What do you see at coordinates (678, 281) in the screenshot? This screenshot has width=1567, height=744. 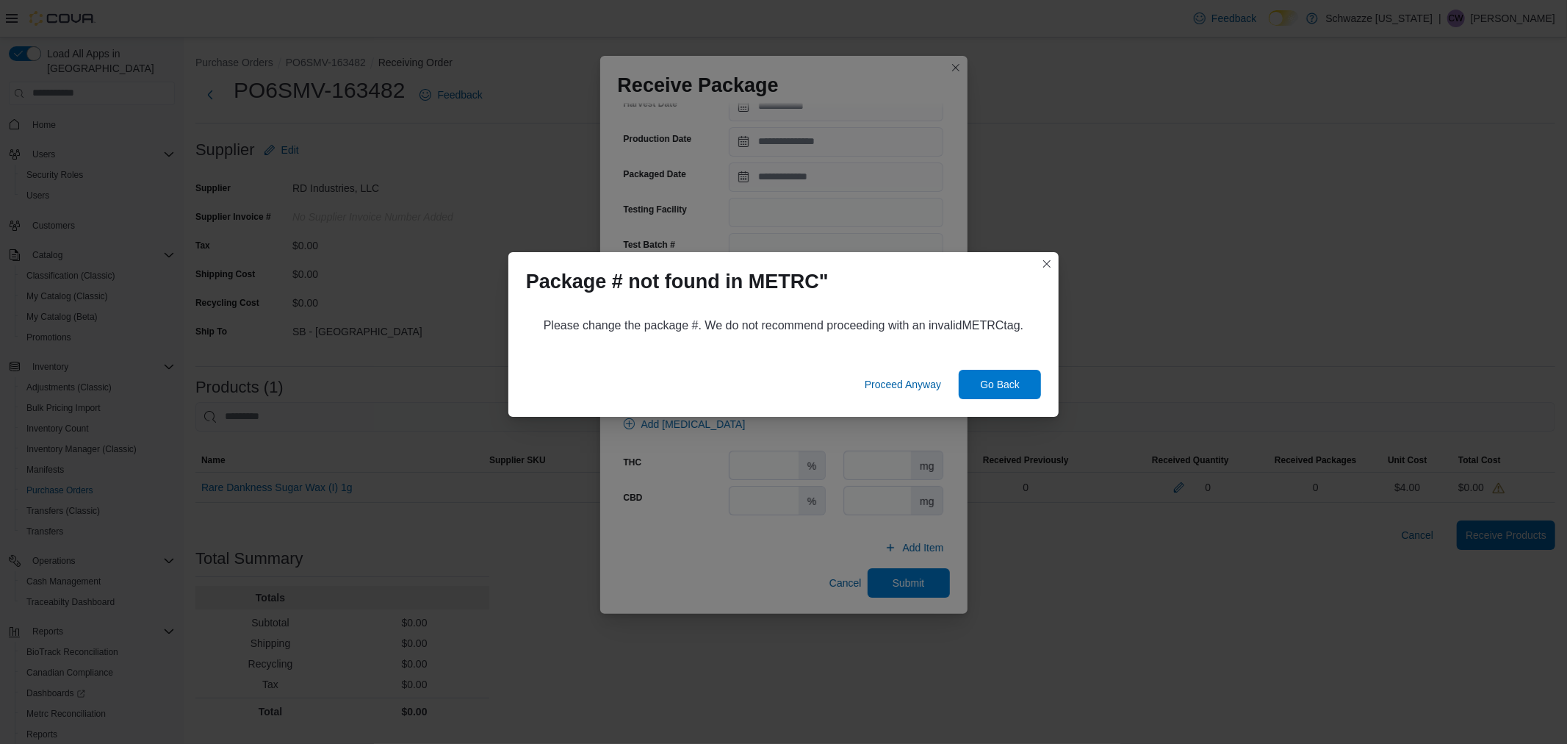 I see `h1: Package # not found in METRC"` at bounding box center [678, 281].